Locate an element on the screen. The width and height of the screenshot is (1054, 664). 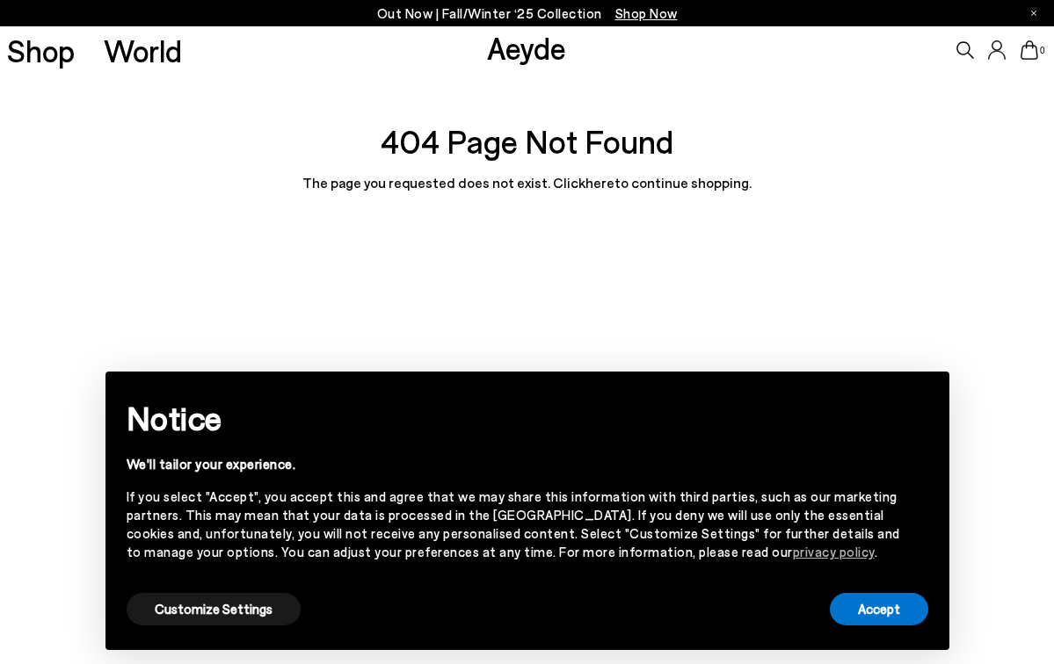
h2: Notice is located at coordinates (513, 418).